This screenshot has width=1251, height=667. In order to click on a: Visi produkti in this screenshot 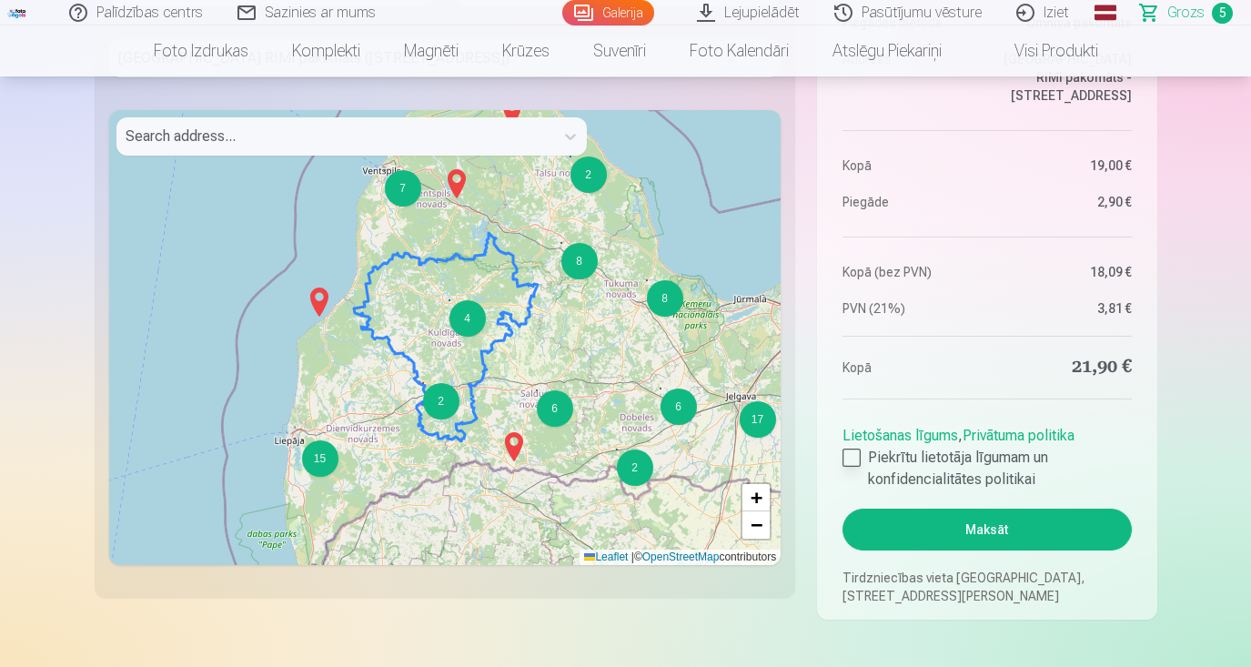, I will do `click(1042, 51)`.